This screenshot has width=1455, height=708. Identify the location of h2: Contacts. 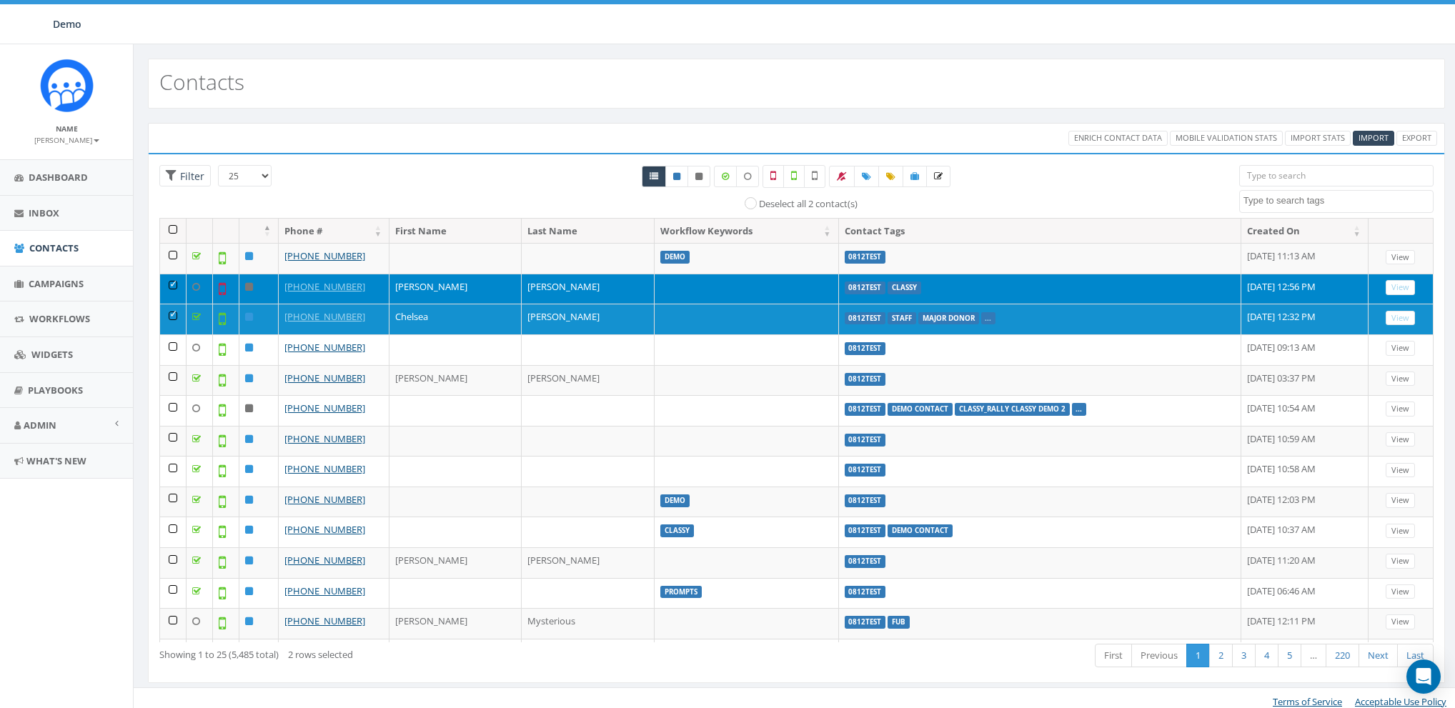
(202, 81).